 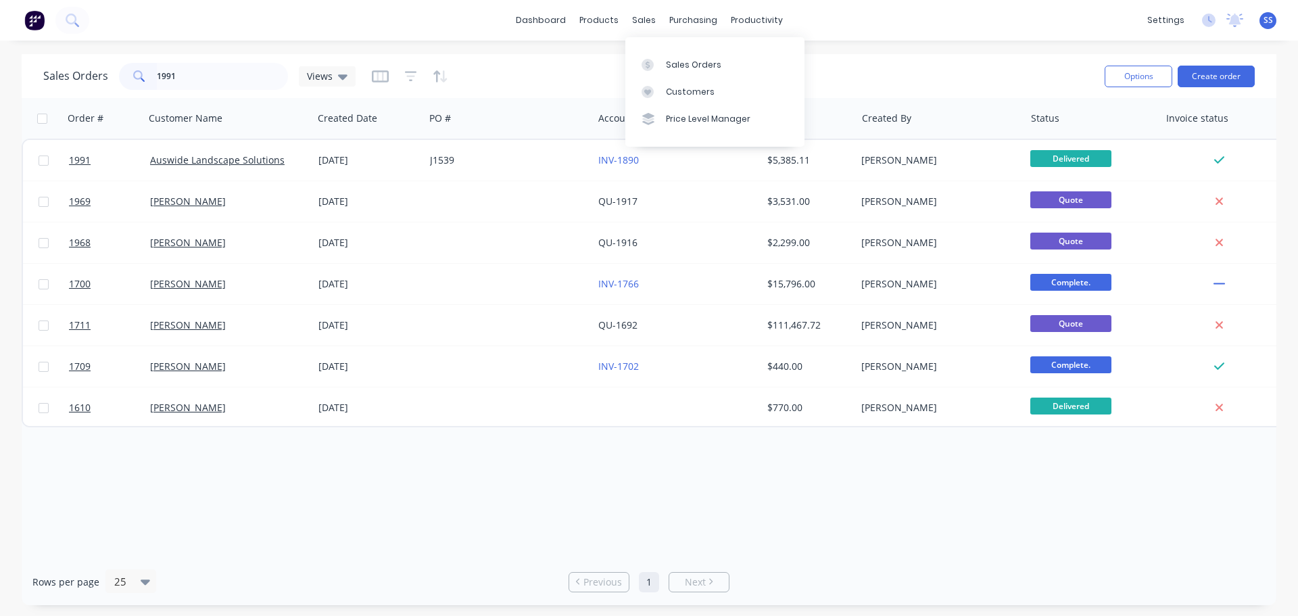 What do you see at coordinates (649, 582) in the screenshot?
I see `ul: Pagination` at bounding box center [649, 582].